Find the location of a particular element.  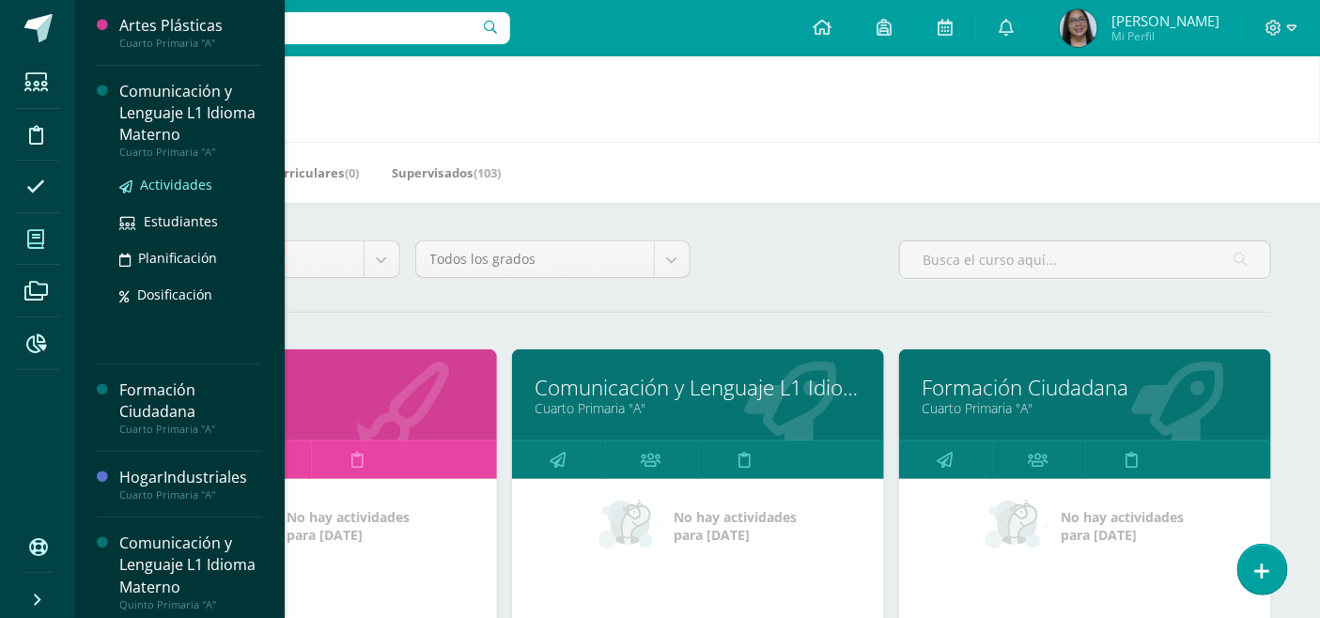

span: Dosificación is located at coordinates (175, 294).